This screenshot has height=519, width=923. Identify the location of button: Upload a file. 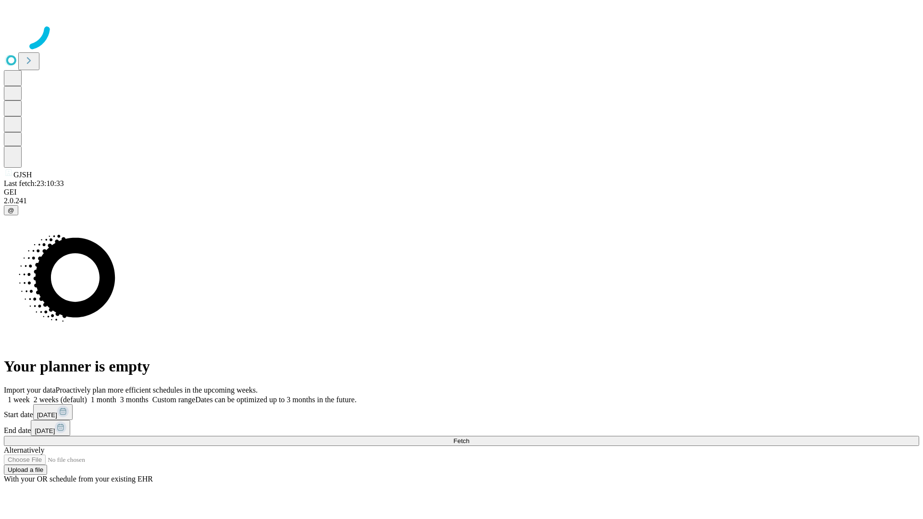
(25, 469).